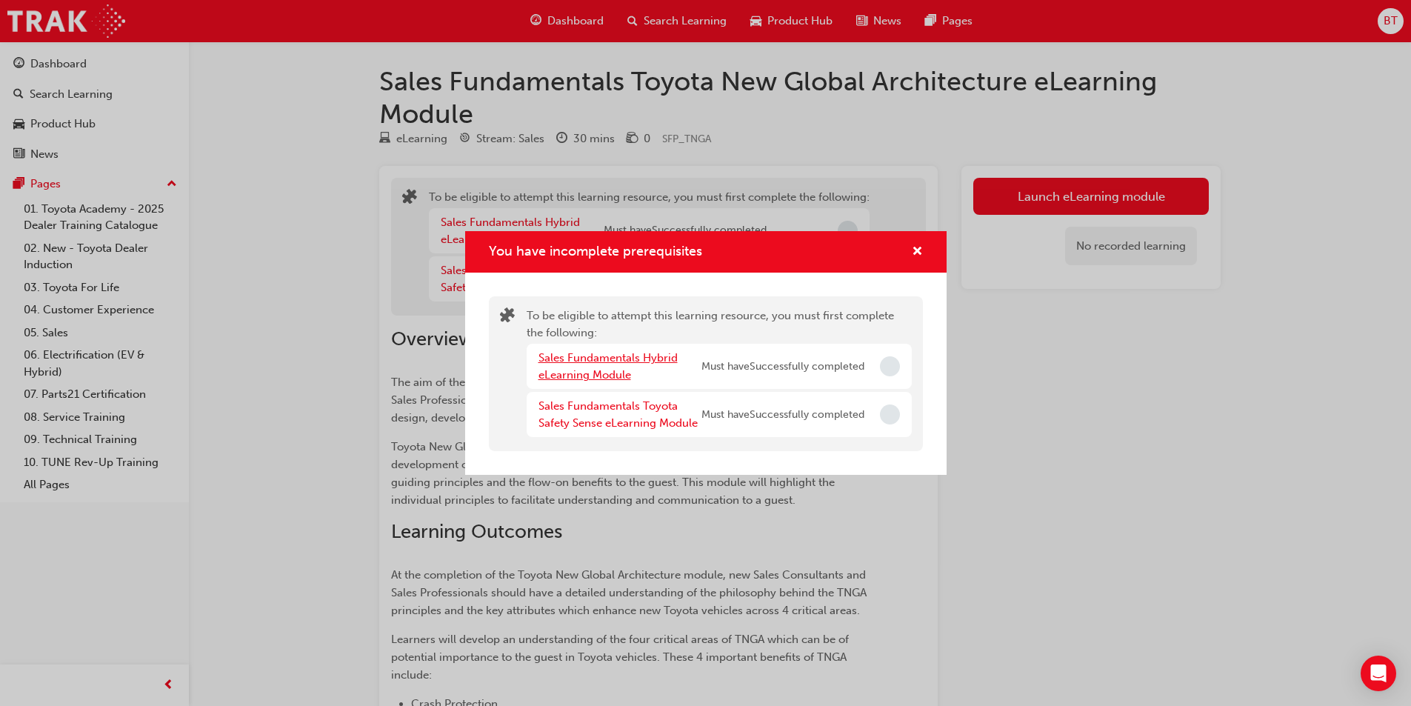  Describe the element at coordinates (917, 252) in the screenshot. I see `button: cross-icon` at that location.